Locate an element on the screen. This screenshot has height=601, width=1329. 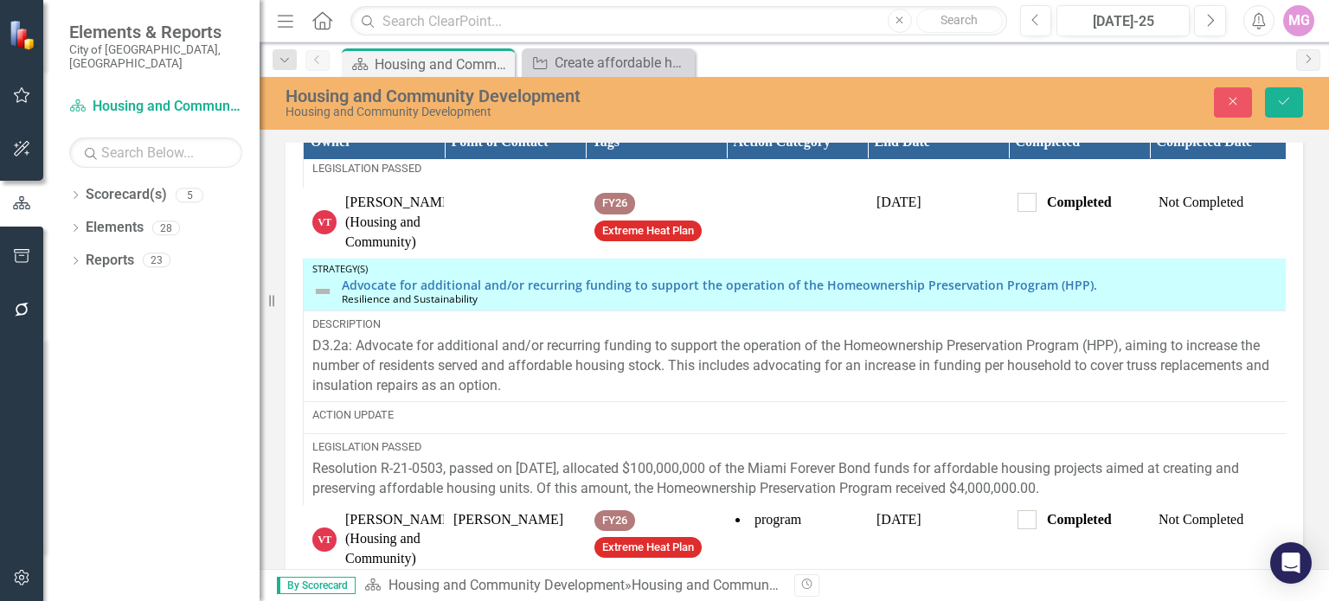
div: Strategy(s) is located at coordinates (797, 269).